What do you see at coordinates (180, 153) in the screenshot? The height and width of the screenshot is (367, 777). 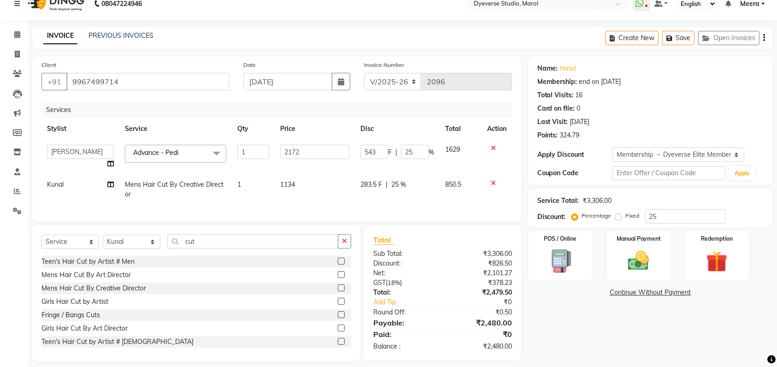 I see `a: x` at bounding box center [180, 153].